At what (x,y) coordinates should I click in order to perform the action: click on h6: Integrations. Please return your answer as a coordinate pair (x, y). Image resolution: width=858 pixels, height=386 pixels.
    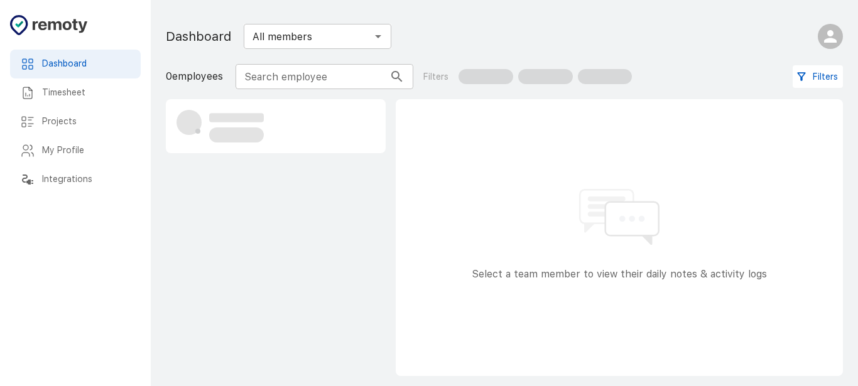
    Looking at the image, I should click on (86, 180).